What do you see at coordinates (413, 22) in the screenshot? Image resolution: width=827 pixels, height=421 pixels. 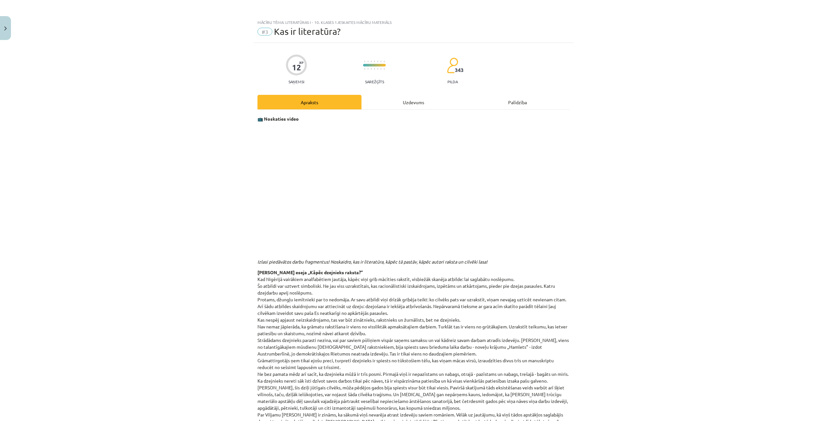 I see `div: Mācību tēma: Literatūras i - 10. klases 1.ieskaites mācību materiāls` at bounding box center [413, 22].